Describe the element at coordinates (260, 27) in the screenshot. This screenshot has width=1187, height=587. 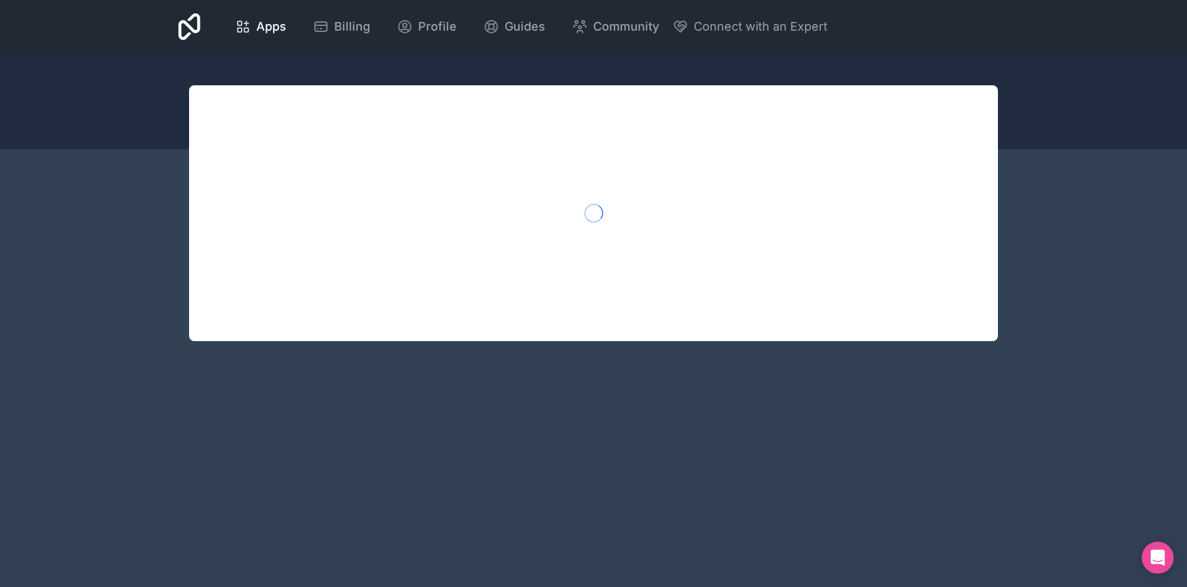
I see `a: Apps` at that location.